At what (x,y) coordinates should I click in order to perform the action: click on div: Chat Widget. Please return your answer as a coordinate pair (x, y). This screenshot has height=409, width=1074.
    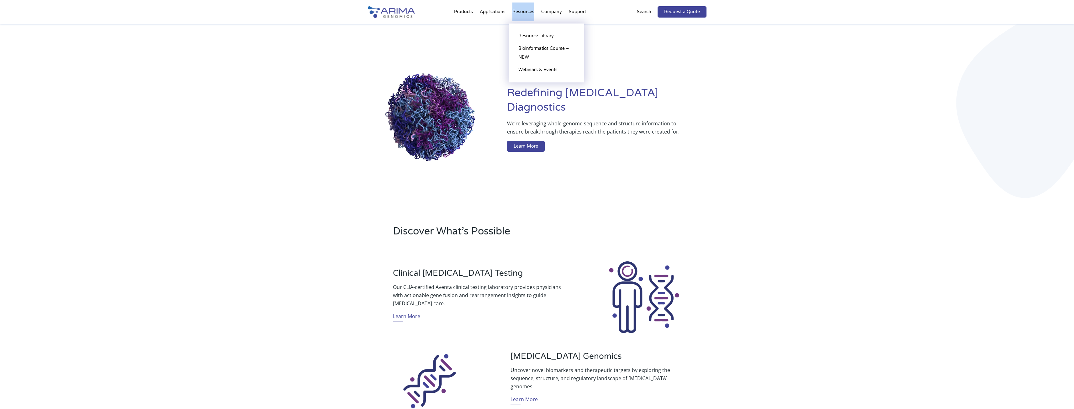
    Looking at the image, I should click on (1058, 394).